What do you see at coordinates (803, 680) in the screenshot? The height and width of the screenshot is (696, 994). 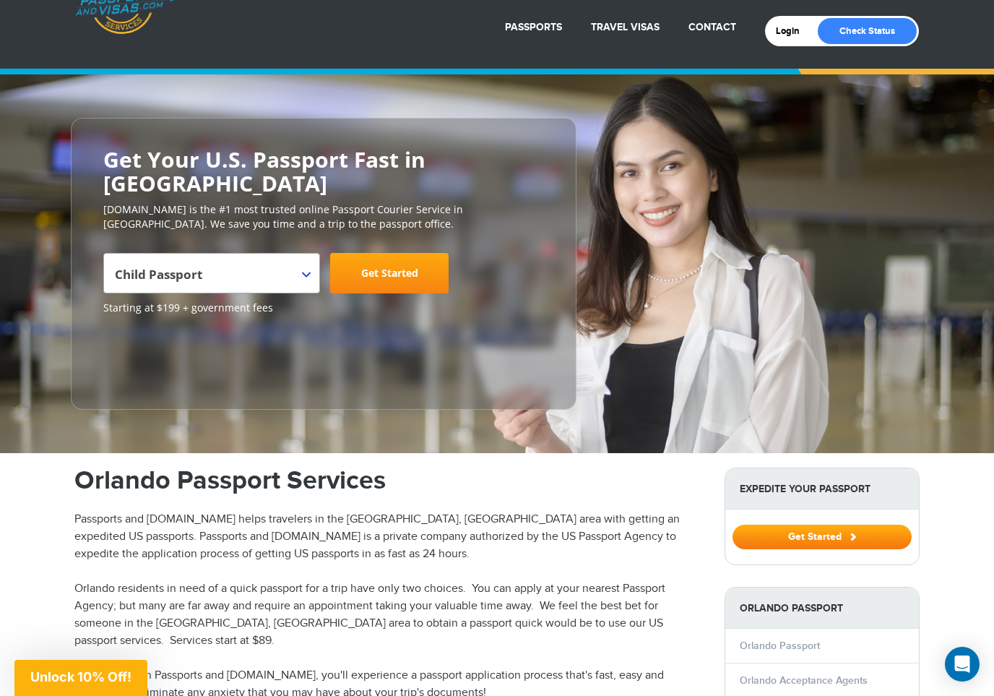 I see `a: Orlando Acceptance Agents` at bounding box center [803, 680].